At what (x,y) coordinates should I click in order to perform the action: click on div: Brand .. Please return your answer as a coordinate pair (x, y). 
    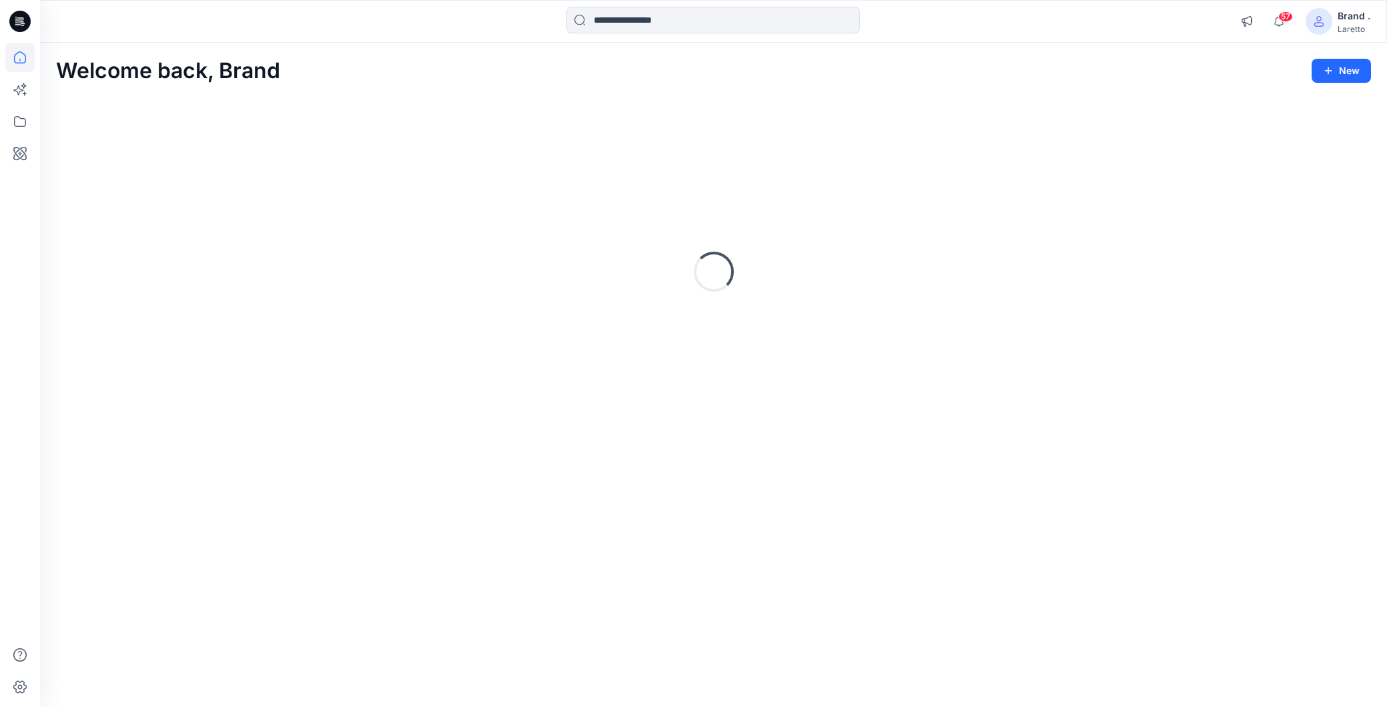
    Looking at the image, I should click on (1354, 16).